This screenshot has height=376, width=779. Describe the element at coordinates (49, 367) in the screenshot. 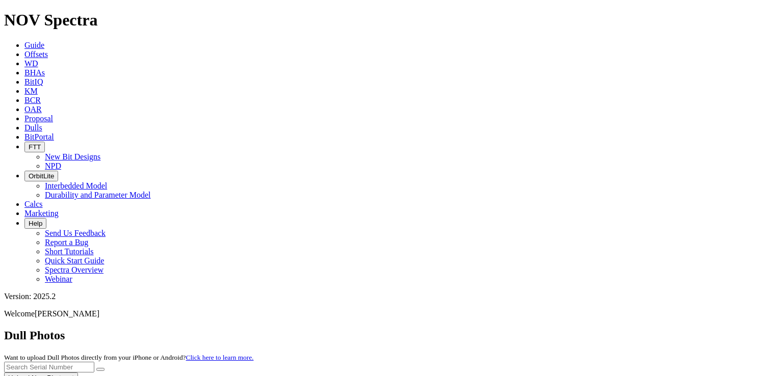

I see `input: Search Serial Number` at that location.